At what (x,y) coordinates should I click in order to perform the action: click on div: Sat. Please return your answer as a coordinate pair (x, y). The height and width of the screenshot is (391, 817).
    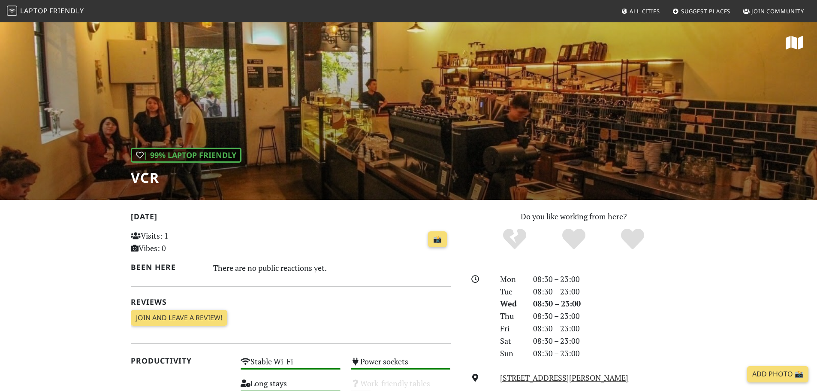
    Looking at the image, I should click on (511, 341).